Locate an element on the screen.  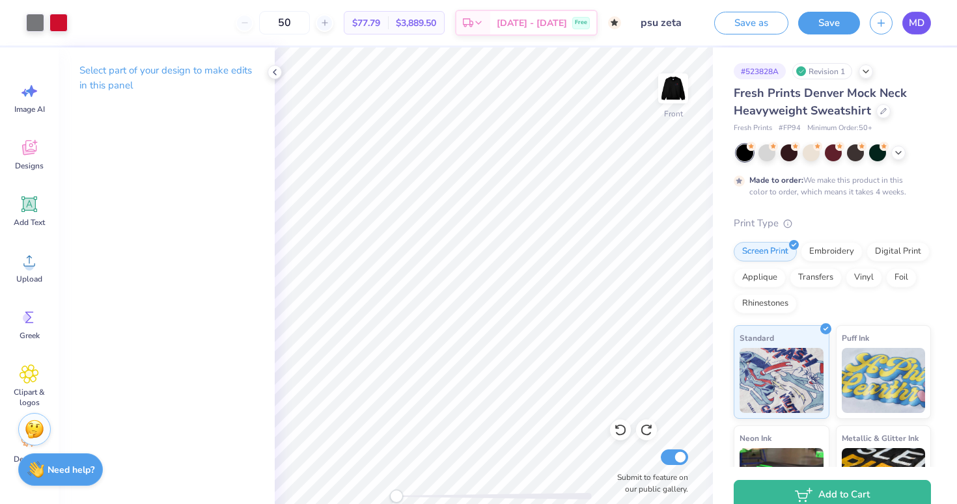
div: Embroidery is located at coordinates (831, 252).